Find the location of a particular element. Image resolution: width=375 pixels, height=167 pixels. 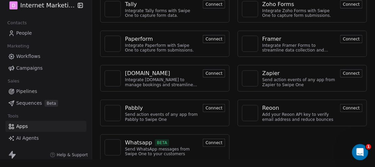

a: Pabbly is located at coordinates (162, 108).